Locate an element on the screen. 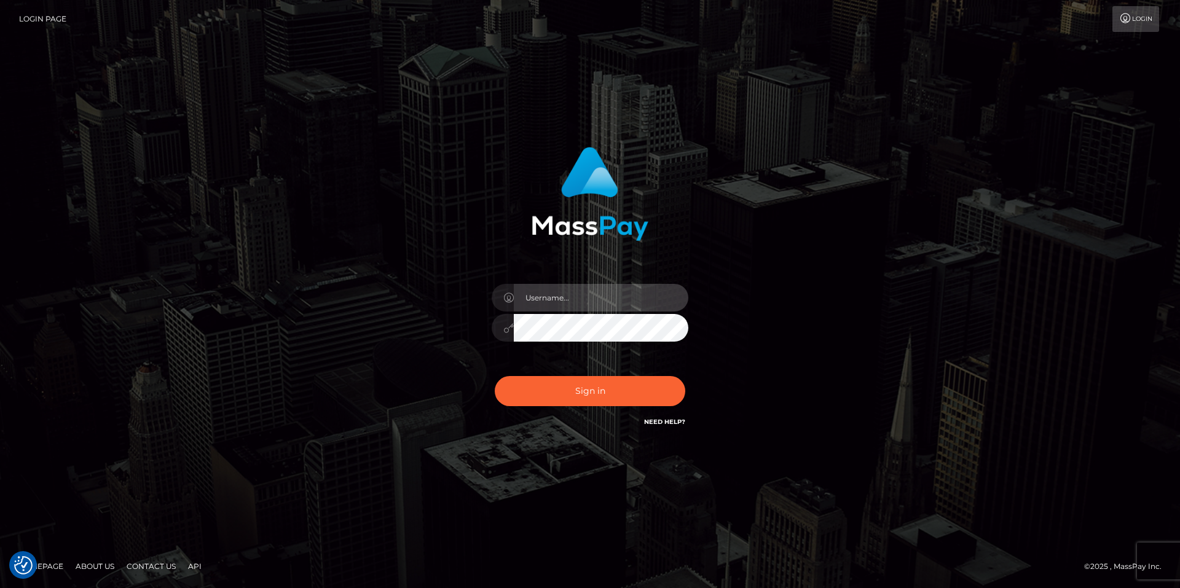 The width and height of the screenshot is (1180, 588). img: Revisit consent button is located at coordinates (23, 566).